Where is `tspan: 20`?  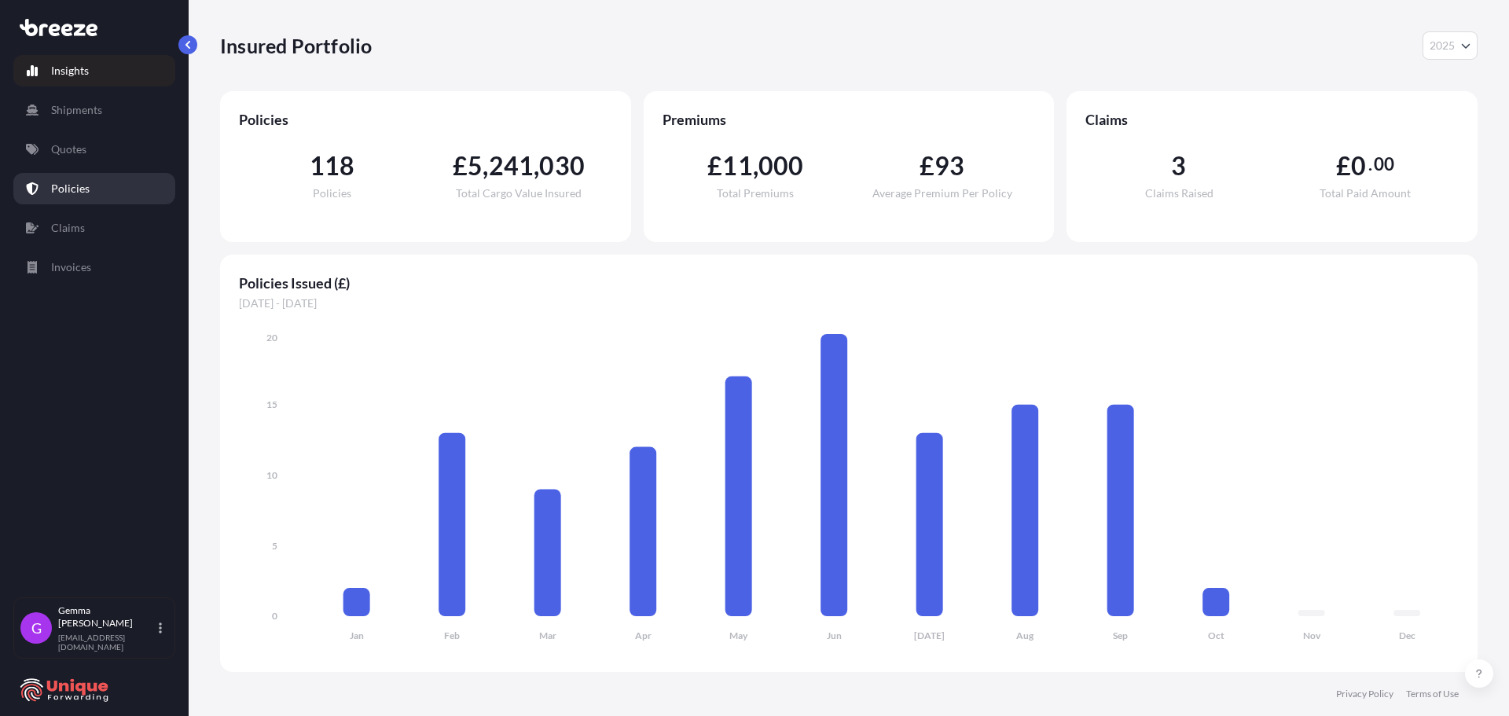 tspan: 20 is located at coordinates (272, 337).